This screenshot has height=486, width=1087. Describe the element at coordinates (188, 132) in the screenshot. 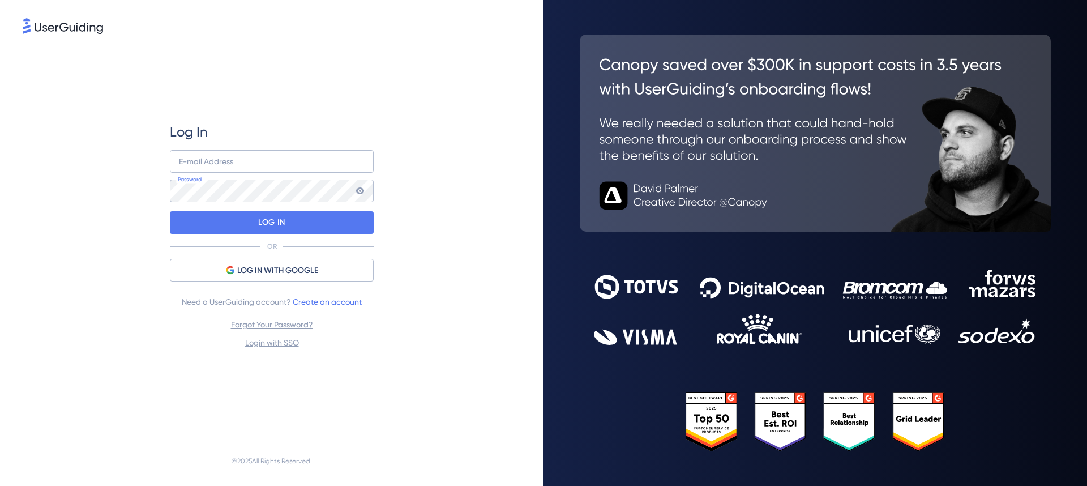

I see `span: Log In` at that location.